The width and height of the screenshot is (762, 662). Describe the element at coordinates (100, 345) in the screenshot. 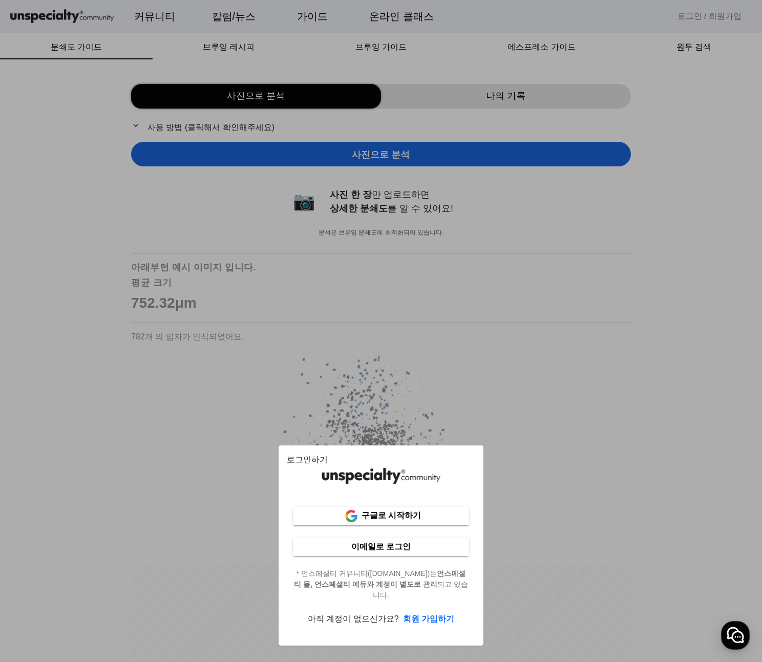

I see `span: 대화` at that location.